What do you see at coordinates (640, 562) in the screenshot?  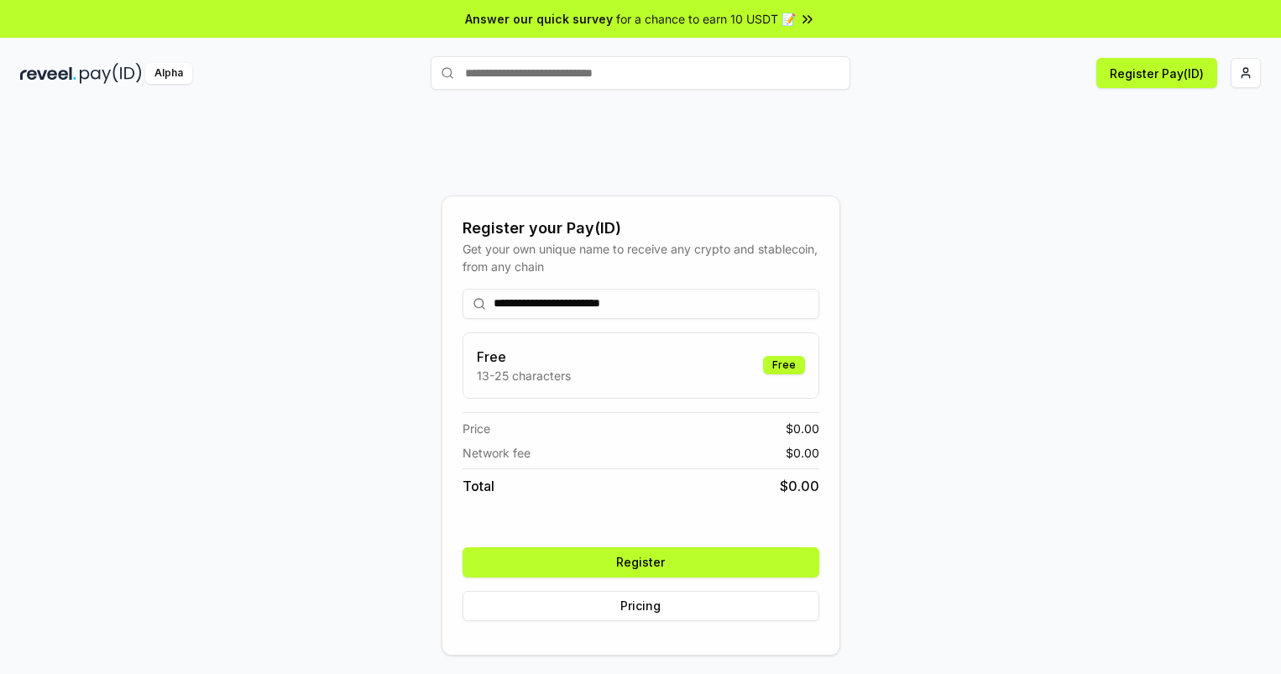 I see `button: Register` at bounding box center [640, 562].